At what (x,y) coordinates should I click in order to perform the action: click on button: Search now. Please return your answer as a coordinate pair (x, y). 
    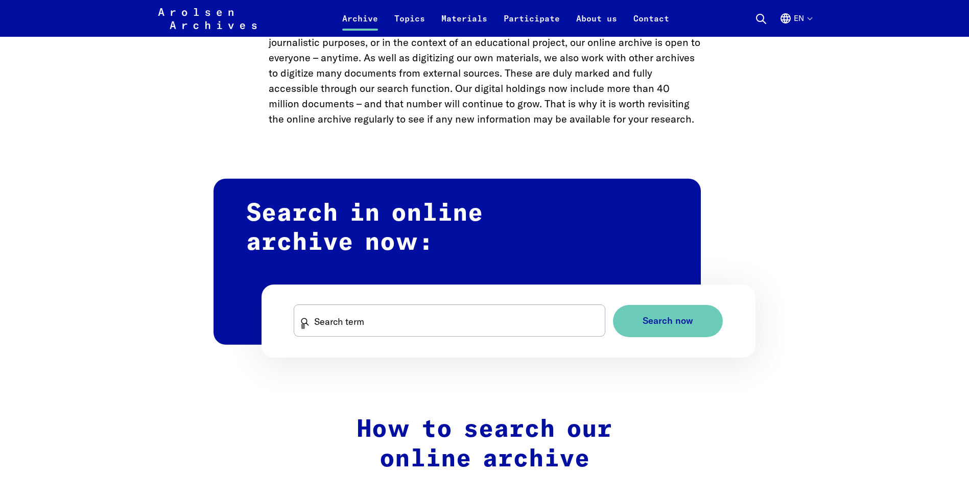
    Looking at the image, I should click on (668, 321).